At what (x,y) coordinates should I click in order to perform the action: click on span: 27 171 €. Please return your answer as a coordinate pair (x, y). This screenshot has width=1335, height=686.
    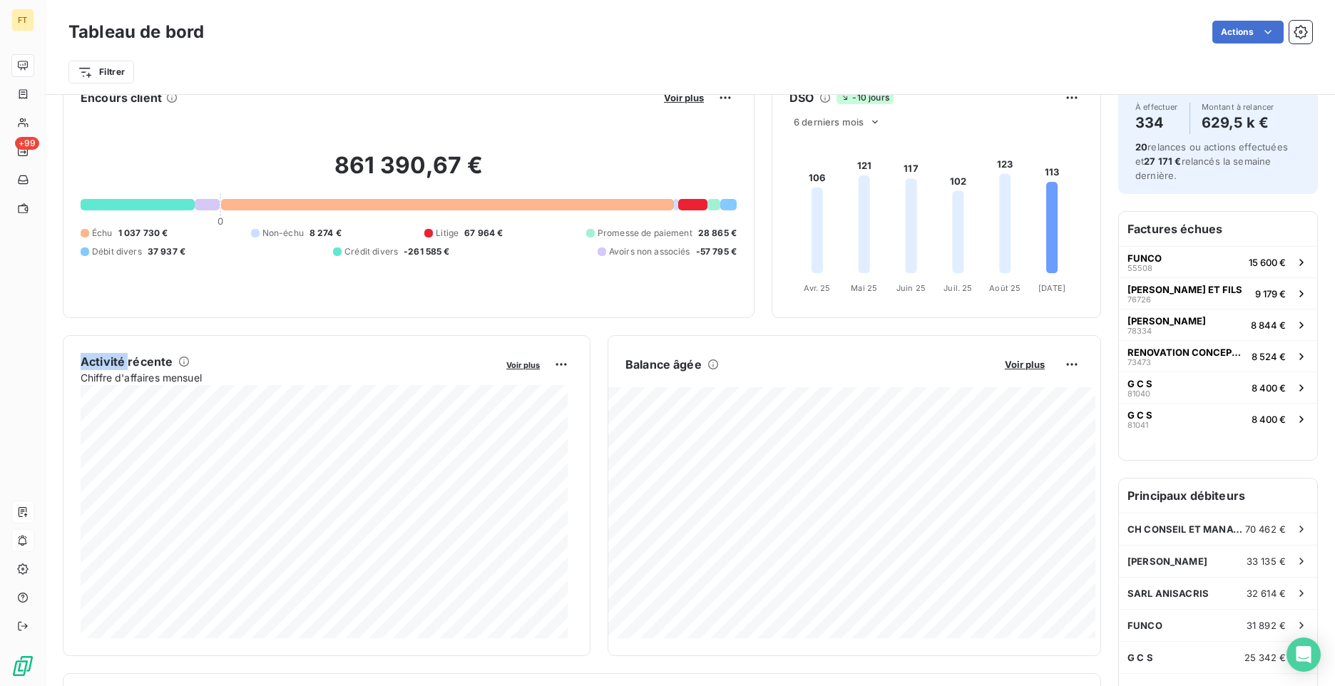
    Looking at the image, I should click on (1163, 161).